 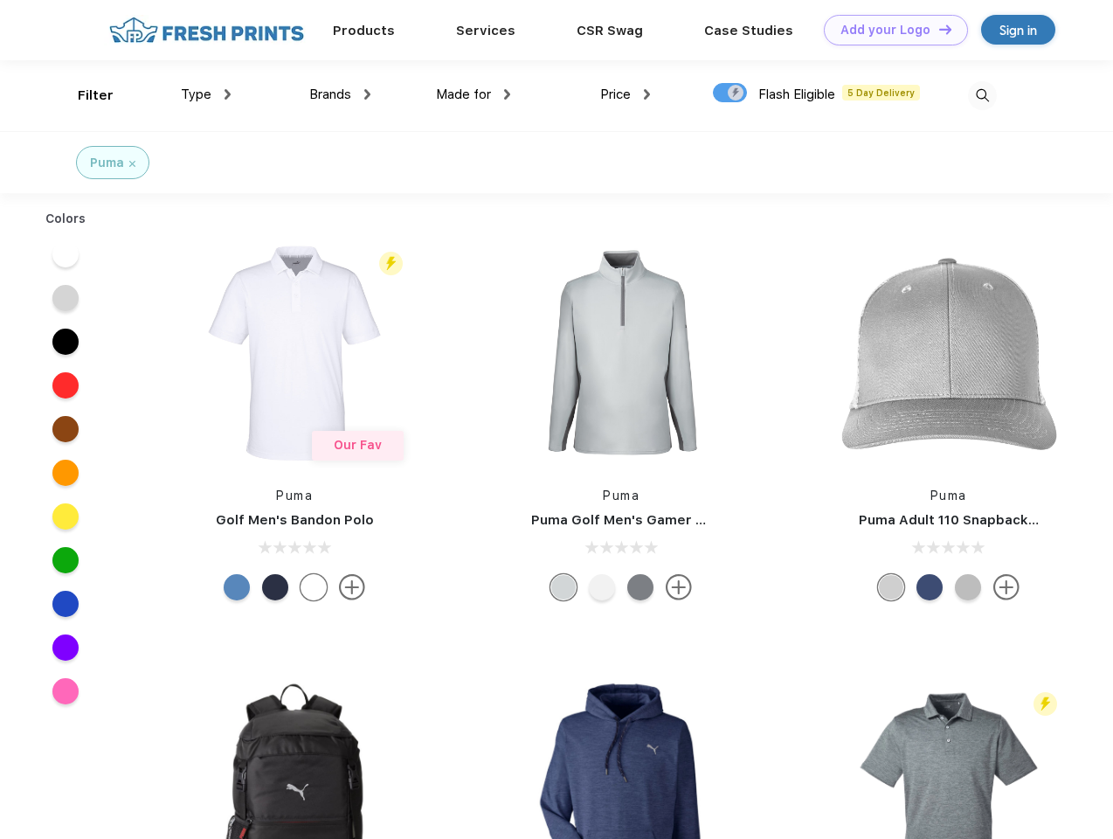 What do you see at coordinates (330, 94) in the screenshot?
I see `span: Brands` at bounding box center [330, 94].